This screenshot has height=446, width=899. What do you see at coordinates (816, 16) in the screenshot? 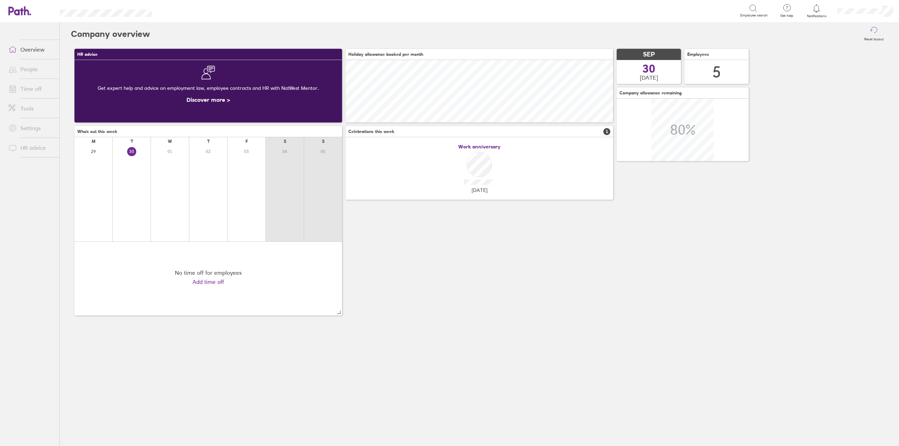
I see `span: Notifications` at bounding box center [816, 16].